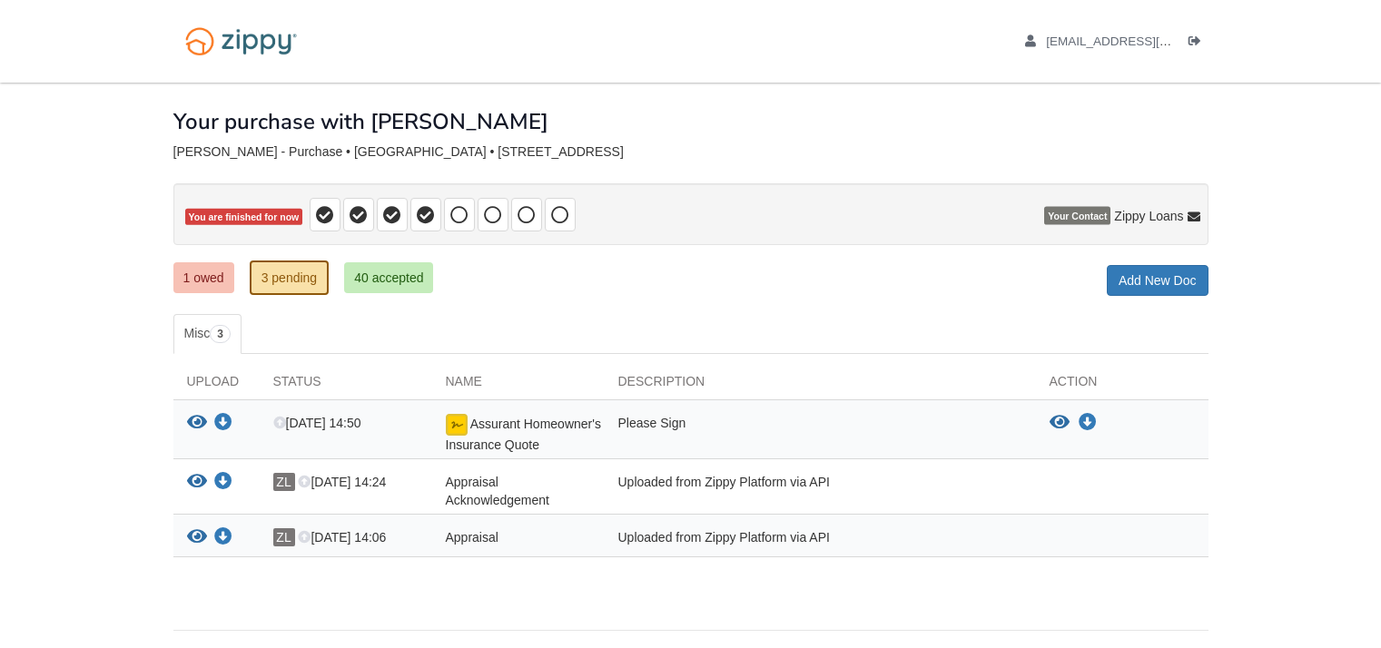 Image resolution: width=1381 pixels, height=648 pixels. Describe the element at coordinates (1198, 44) in the screenshot. I see `a: Log out` at that location.